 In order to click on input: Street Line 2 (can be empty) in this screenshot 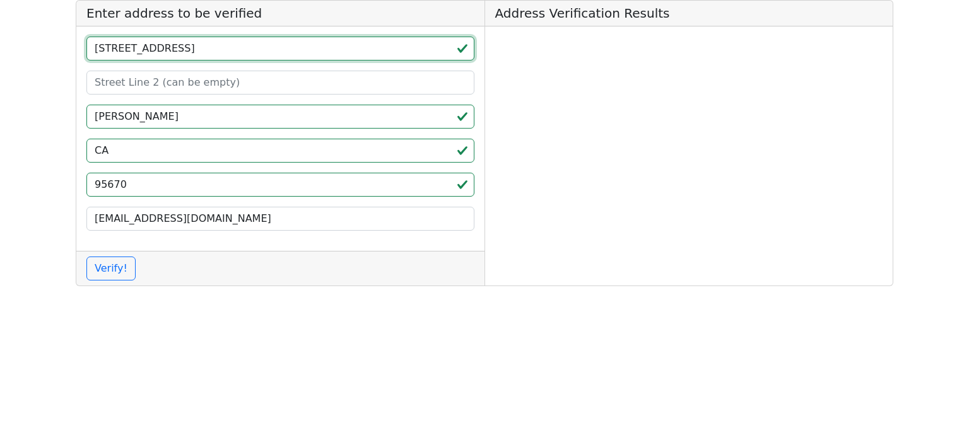, I will do `click(280, 83)`.